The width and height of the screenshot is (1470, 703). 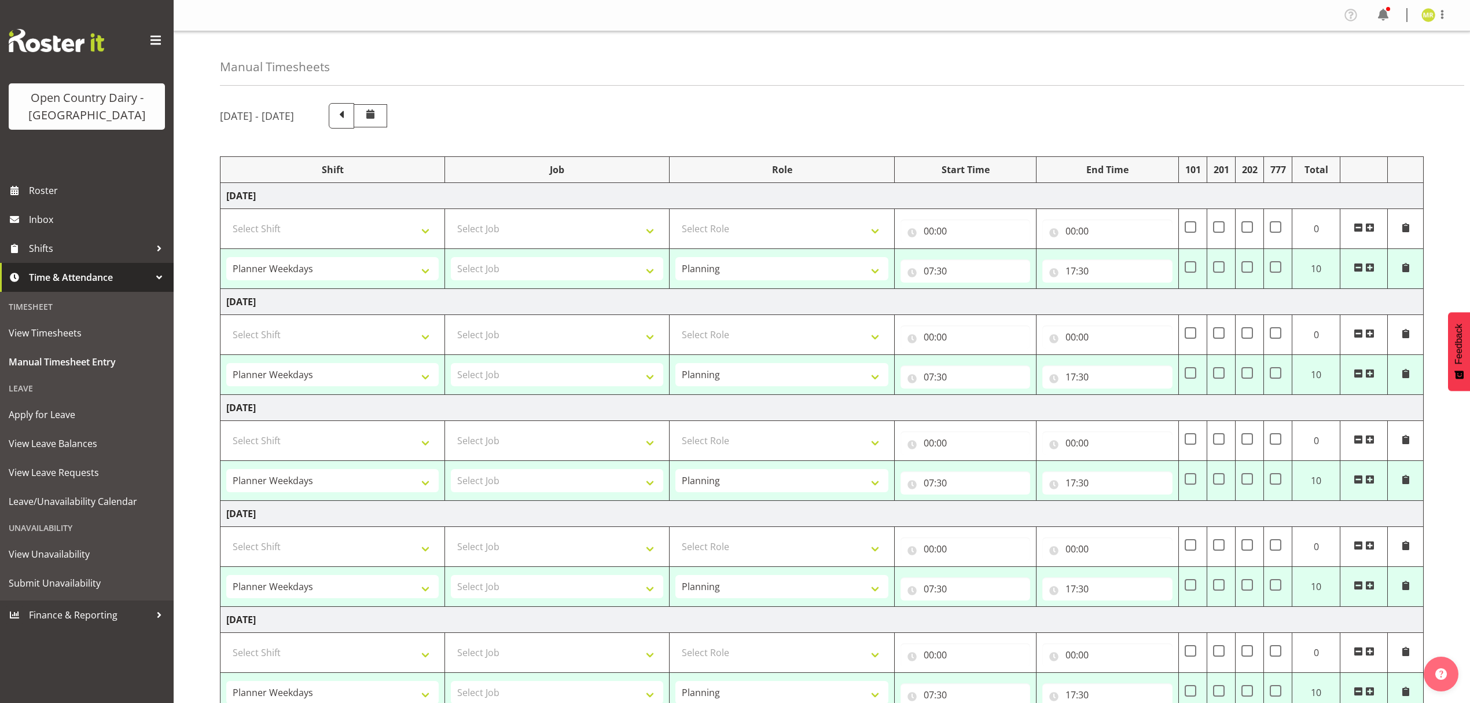 I want to click on div: Unavailability, so click(x=87, y=527).